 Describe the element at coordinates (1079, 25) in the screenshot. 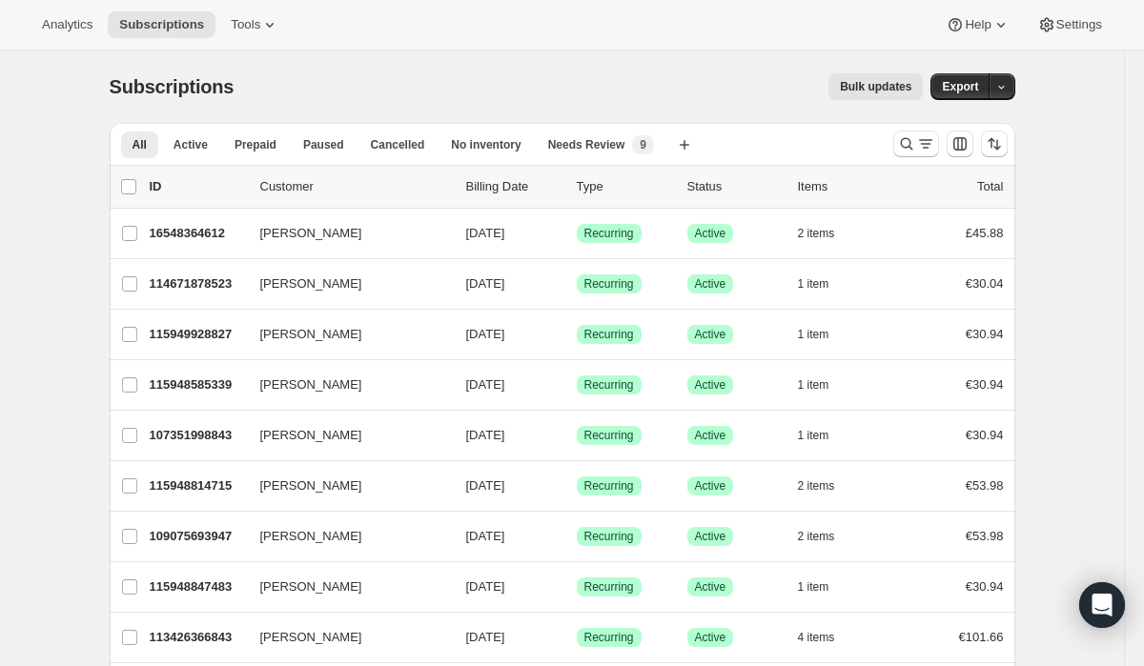

I see `span: Settings` at that location.